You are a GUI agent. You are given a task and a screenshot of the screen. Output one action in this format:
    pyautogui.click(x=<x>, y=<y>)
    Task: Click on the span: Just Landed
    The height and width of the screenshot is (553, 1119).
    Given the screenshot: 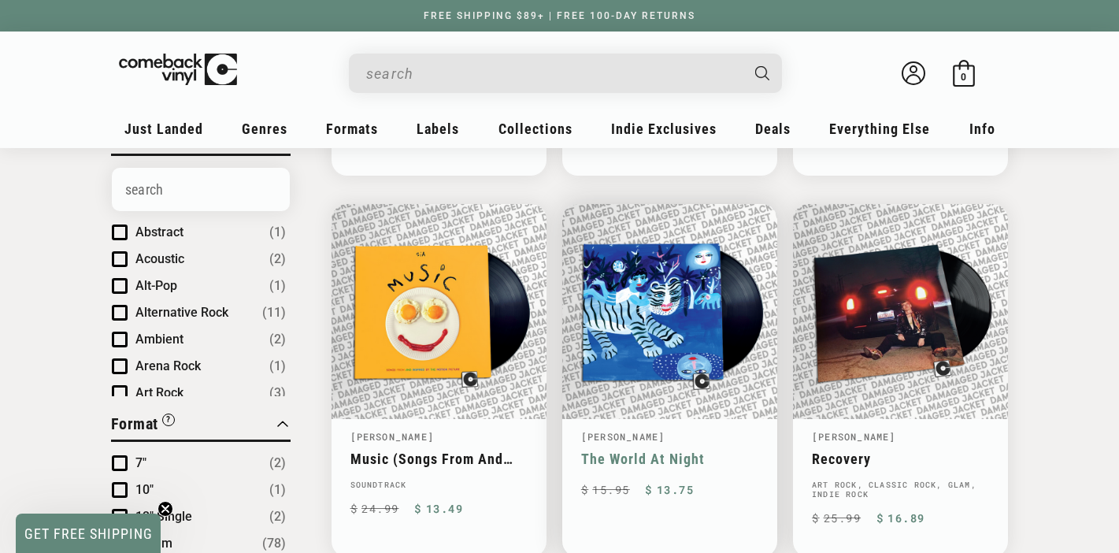 What is the action you would take?
    pyautogui.click(x=164, y=128)
    